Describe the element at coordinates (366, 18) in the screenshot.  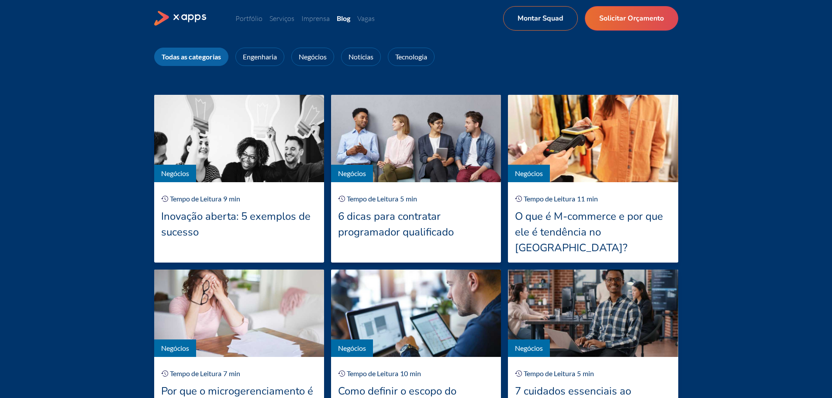
I see `a: Vagas` at that location.